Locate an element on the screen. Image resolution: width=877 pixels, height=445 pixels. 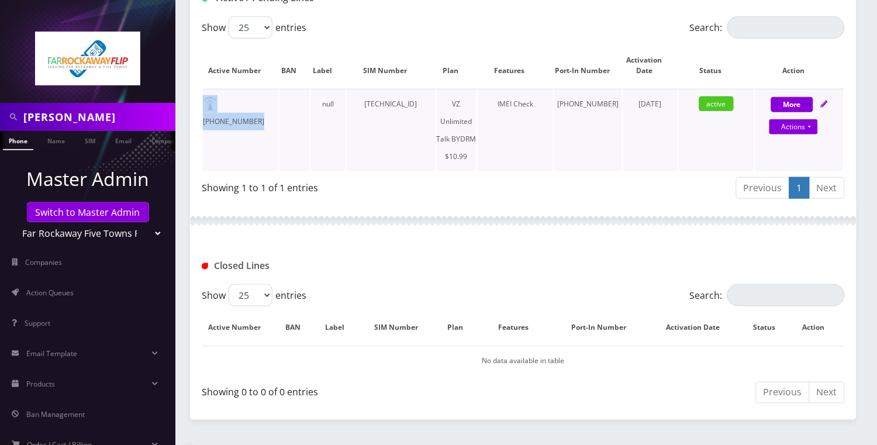
th: Active Number: activate to sort column ascending is located at coordinates (240, 65).